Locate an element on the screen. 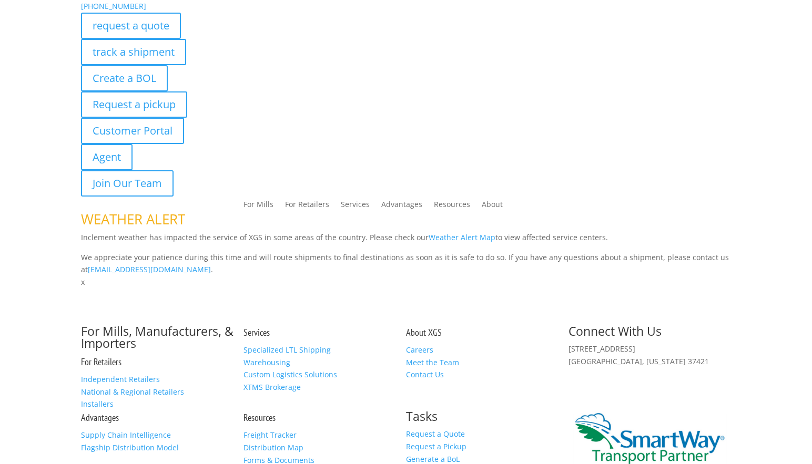  a: Supply Chain Intelligence is located at coordinates (126, 435).